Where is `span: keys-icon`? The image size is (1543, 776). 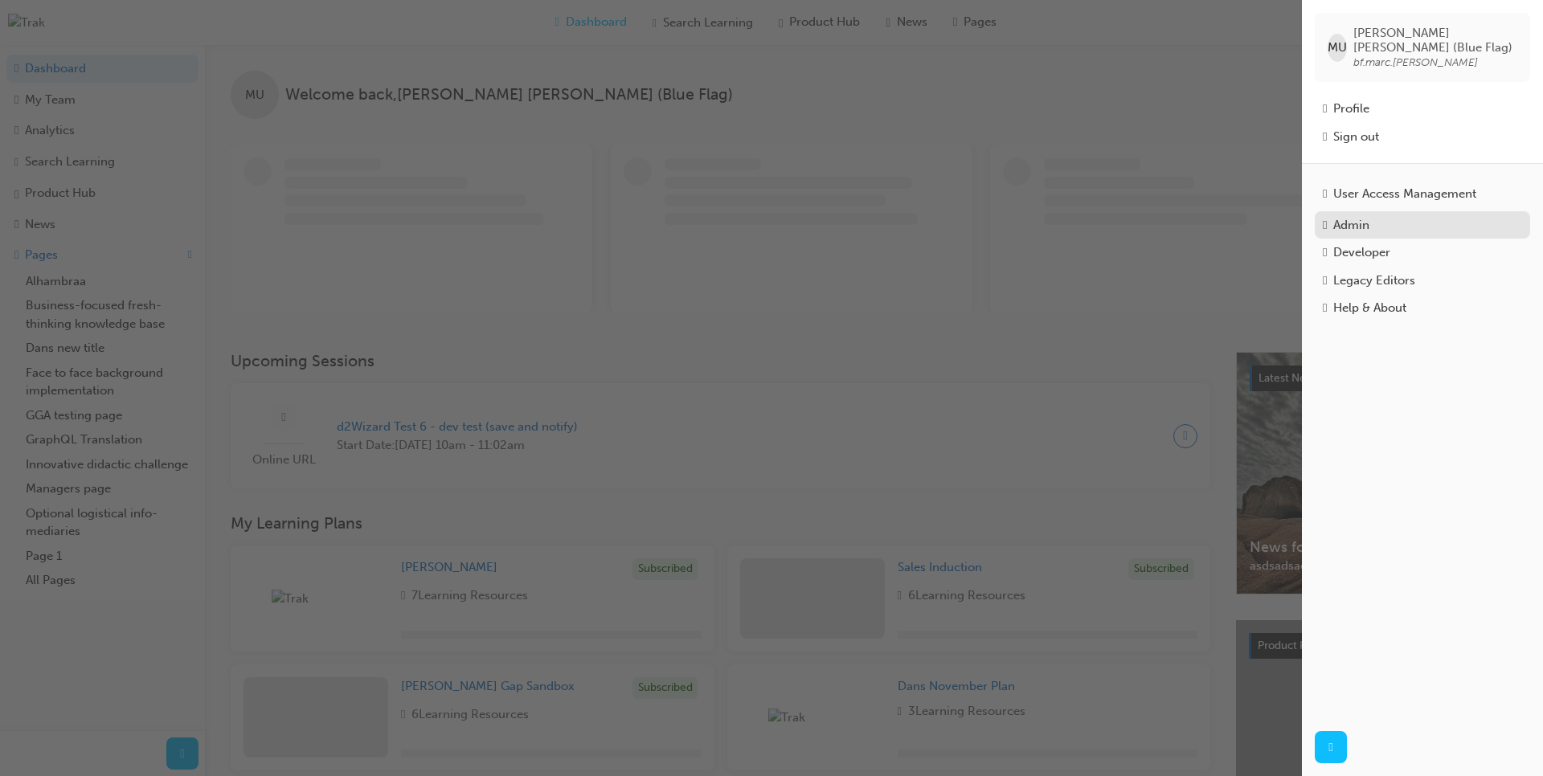 span: keys-icon is located at coordinates (1324, 225).